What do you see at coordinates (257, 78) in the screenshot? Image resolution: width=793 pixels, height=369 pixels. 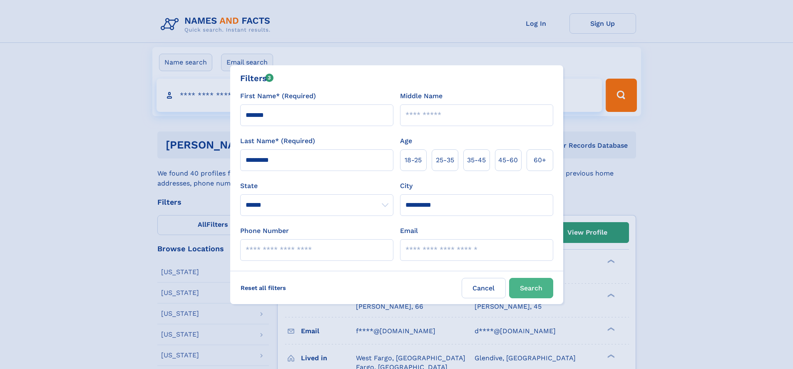 I see `div: Filters` at bounding box center [257, 78].